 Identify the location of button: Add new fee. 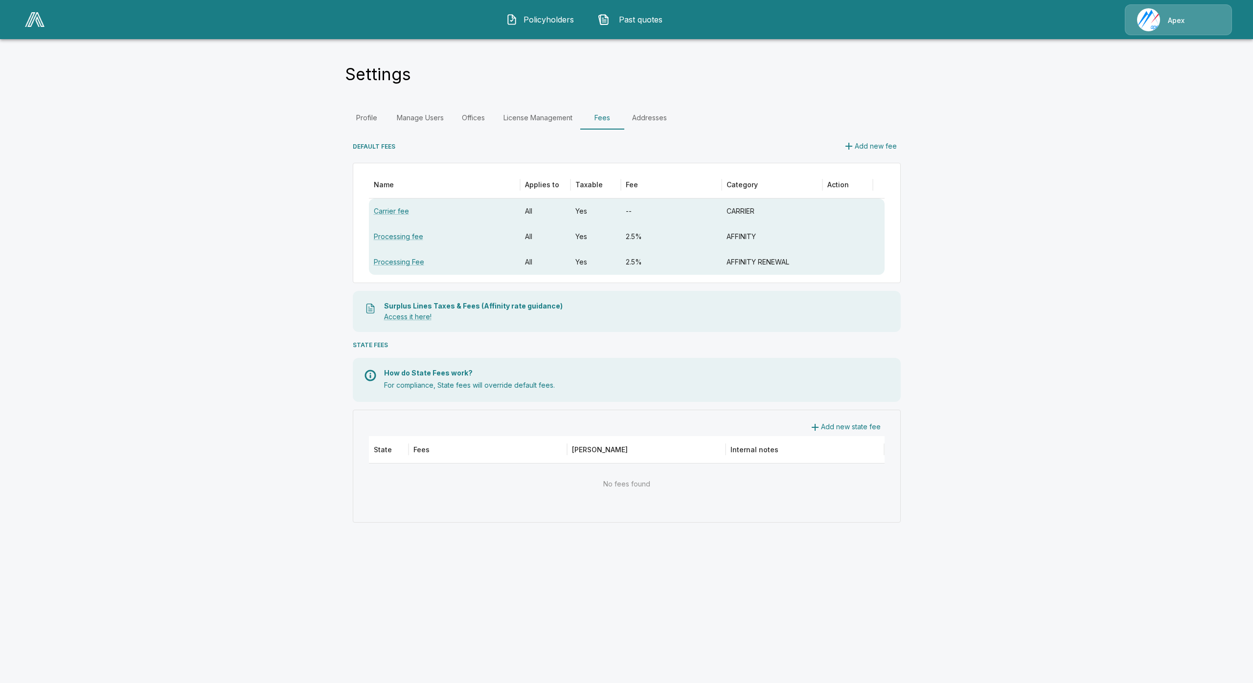
(870, 146).